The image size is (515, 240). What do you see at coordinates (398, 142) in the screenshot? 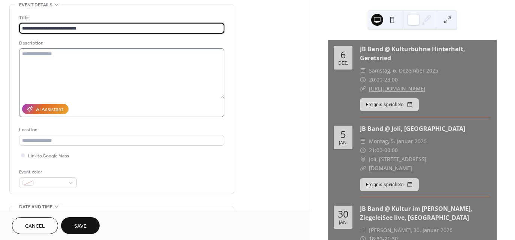
I see `span: Montag, 5. Januar 2026` at bounding box center [398, 142].